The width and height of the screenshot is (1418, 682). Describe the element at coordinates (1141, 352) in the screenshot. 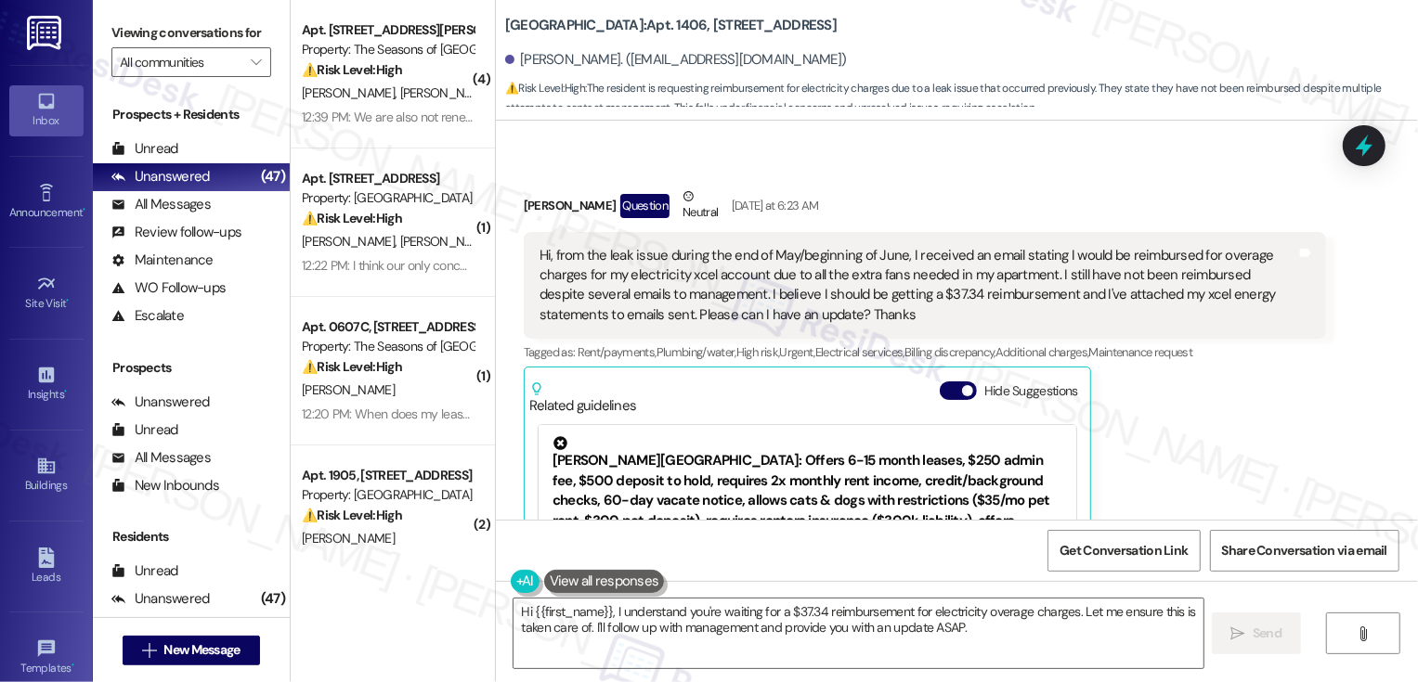

I see `span: Maintenance request` at that location.